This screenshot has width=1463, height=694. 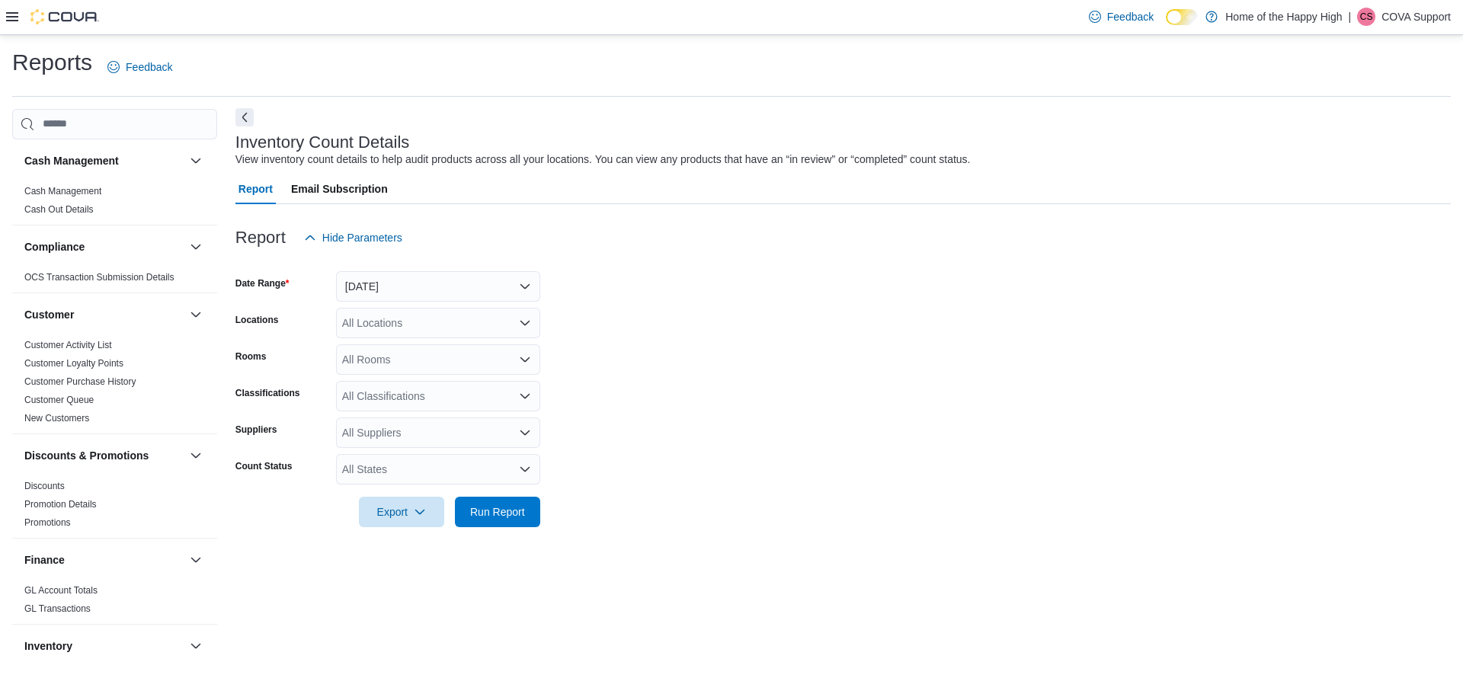 What do you see at coordinates (80, 382) in the screenshot?
I see `a: Customer Purchase History` at bounding box center [80, 382].